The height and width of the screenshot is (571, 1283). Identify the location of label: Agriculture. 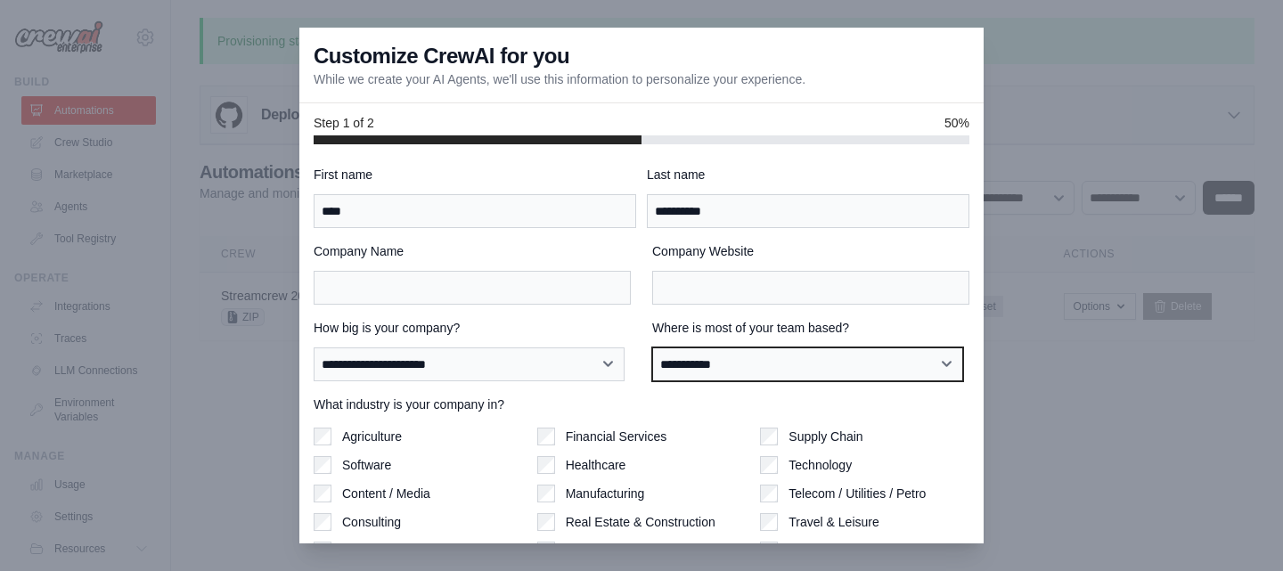
(371, 437).